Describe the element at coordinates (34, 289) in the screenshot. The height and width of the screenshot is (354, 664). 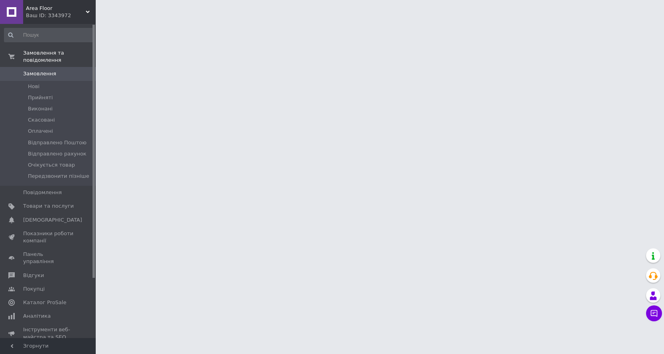
I see `span: Покупці` at that location.